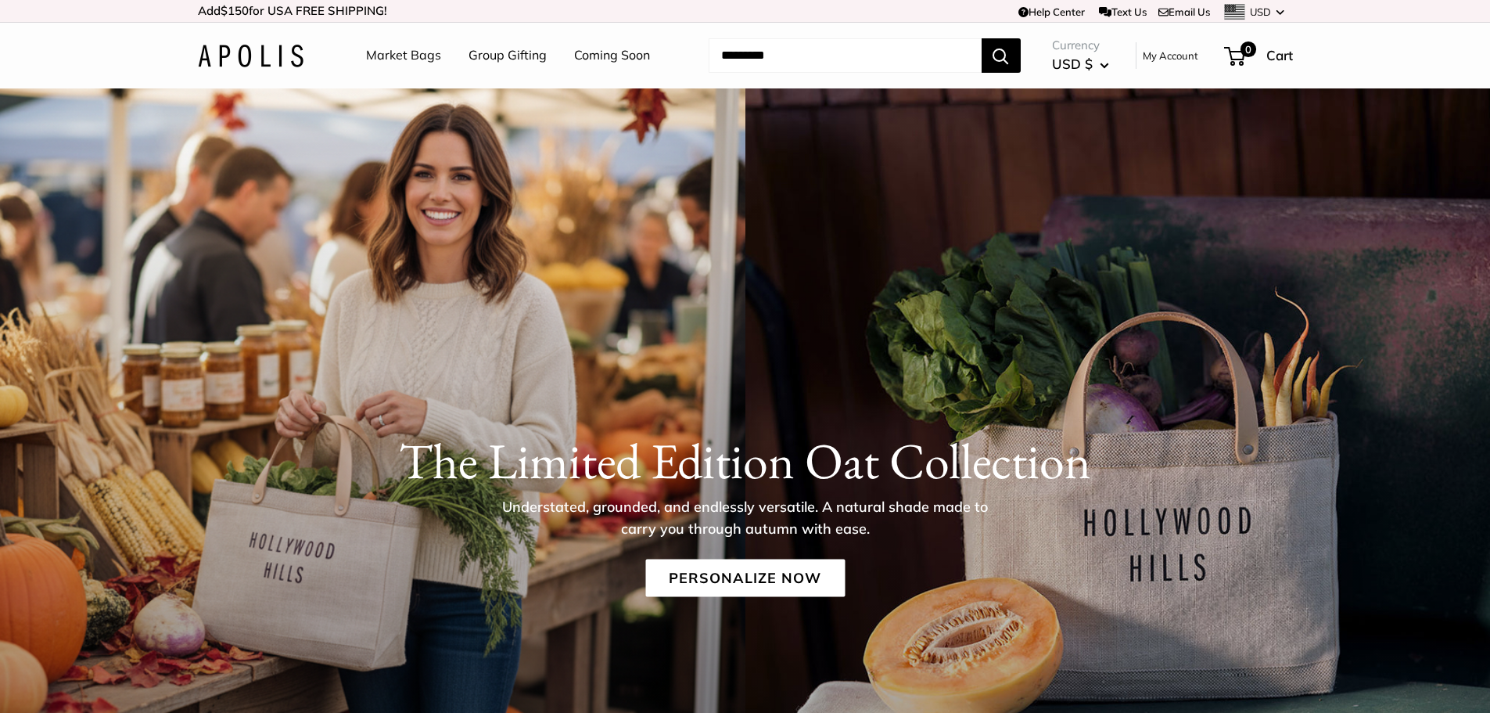 Image resolution: width=1490 pixels, height=713 pixels. What do you see at coordinates (1260, 12) in the screenshot?
I see `span: USD` at bounding box center [1260, 12].